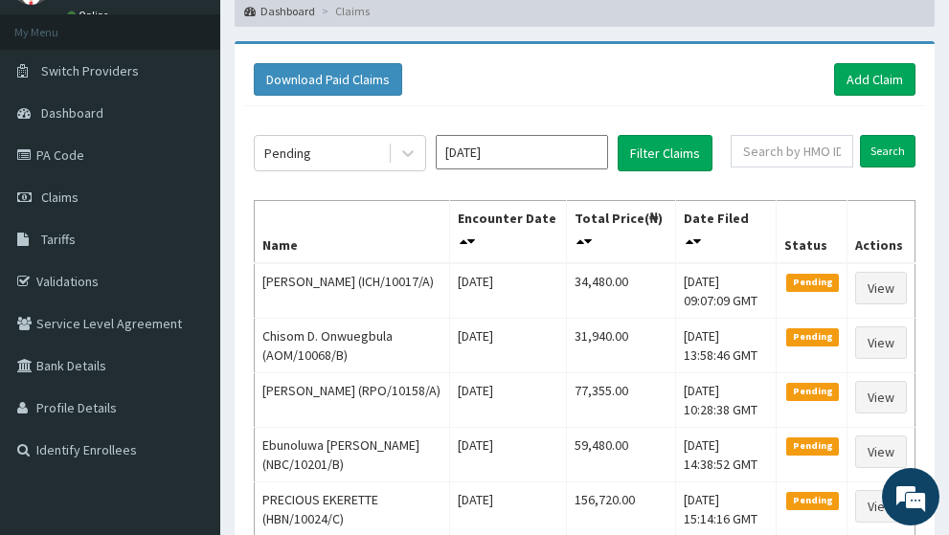  I want to click on th: Status, so click(812, 232).